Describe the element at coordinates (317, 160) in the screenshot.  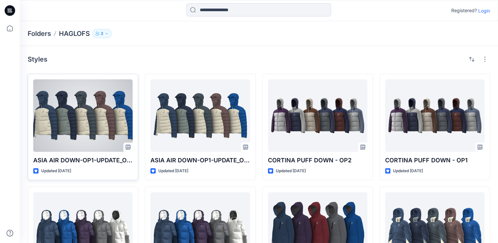
I see `p: CORTINA PUFF DOWN - OP2` at that location.